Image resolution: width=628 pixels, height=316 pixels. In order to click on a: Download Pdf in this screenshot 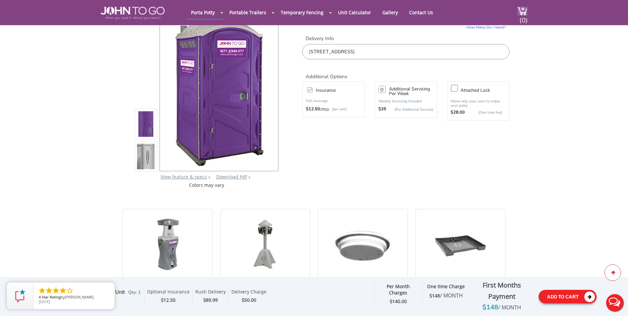, I will do `click(231, 176)`.